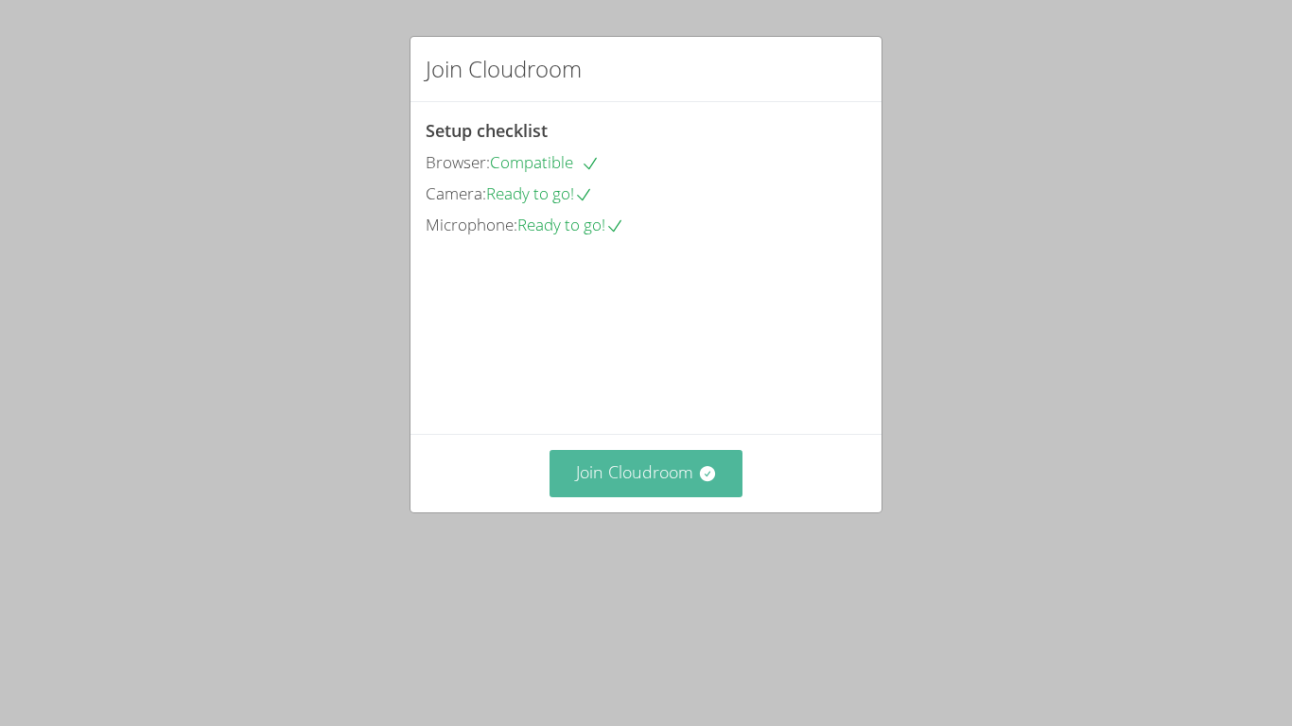 This screenshot has width=1292, height=726. Describe the element at coordinates (486, 131) in the screenshot. I see `span: Setup checklist` at that location.